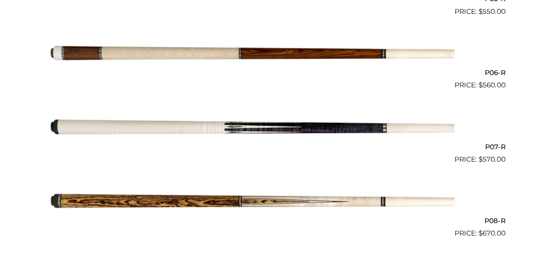  Describe the element at coordinates (279, 50) in the screenshot. I see `a: P06-R $560.00` at that location.